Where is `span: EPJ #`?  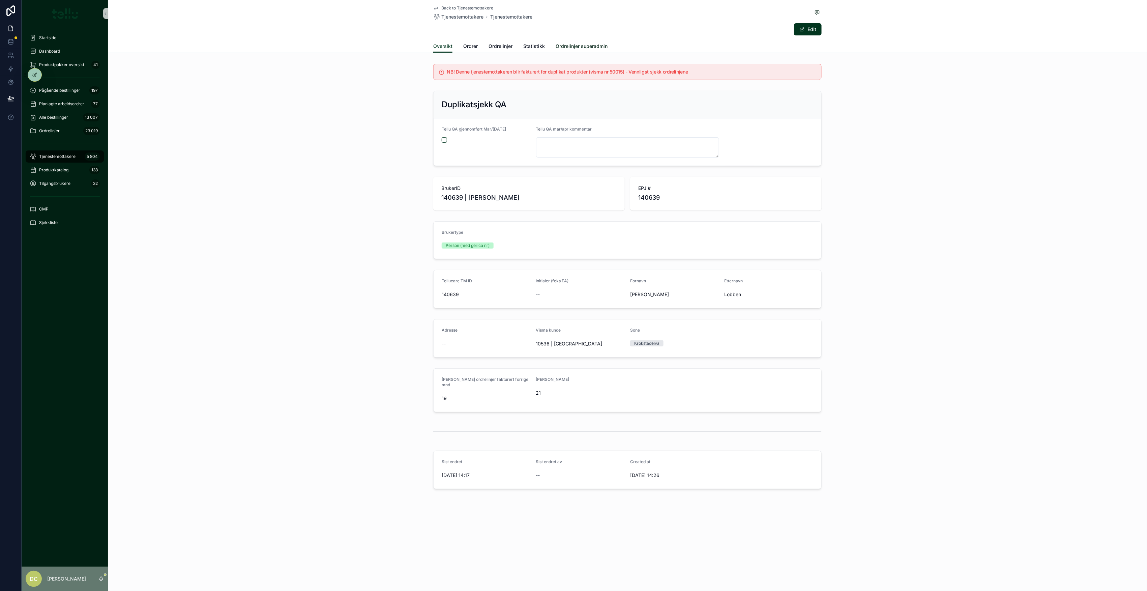 span: EPJ # is located at coordinates (726, 188).